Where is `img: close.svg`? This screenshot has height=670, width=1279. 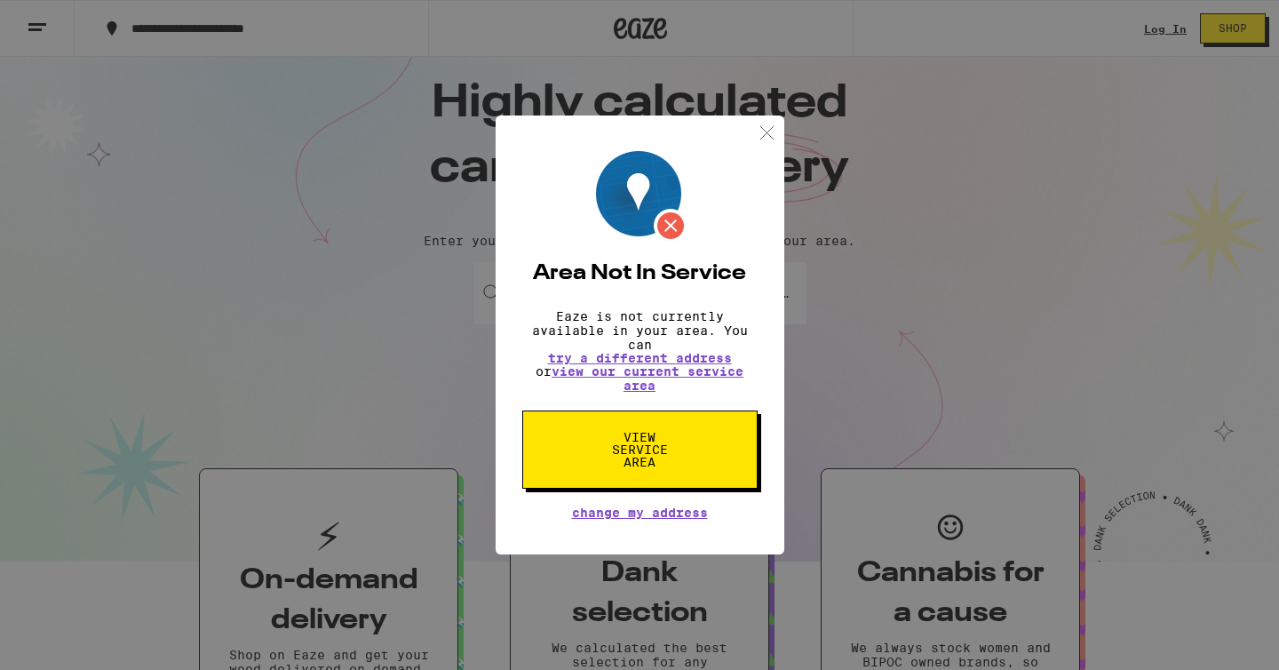 img: close.svg is located at coordinates (767, 132).